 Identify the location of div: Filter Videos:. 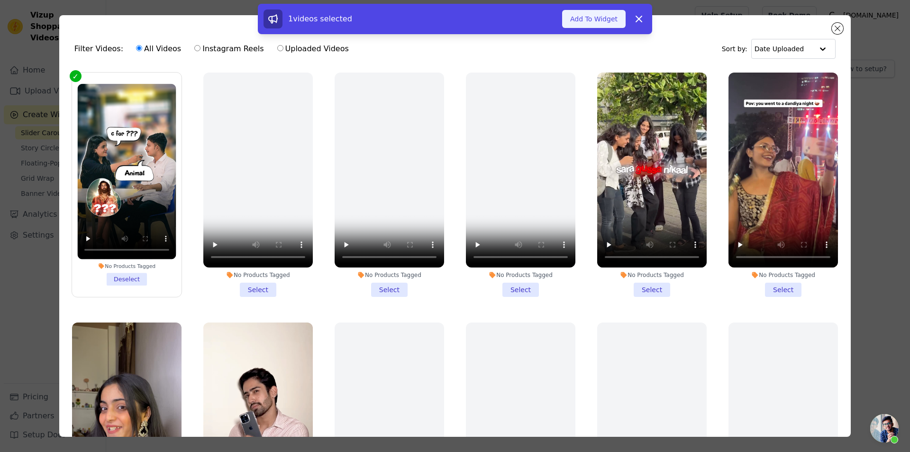
(214, 49).